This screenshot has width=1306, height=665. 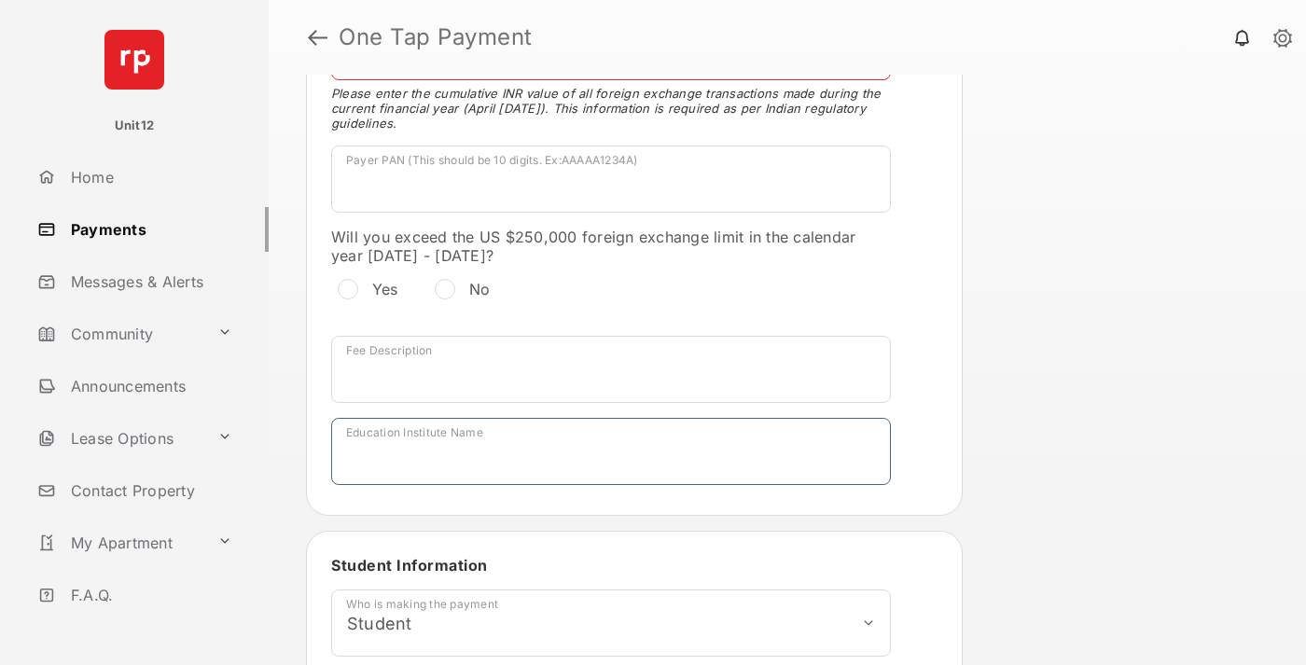 I want to click on a: Community, so click(x=119, y=334).